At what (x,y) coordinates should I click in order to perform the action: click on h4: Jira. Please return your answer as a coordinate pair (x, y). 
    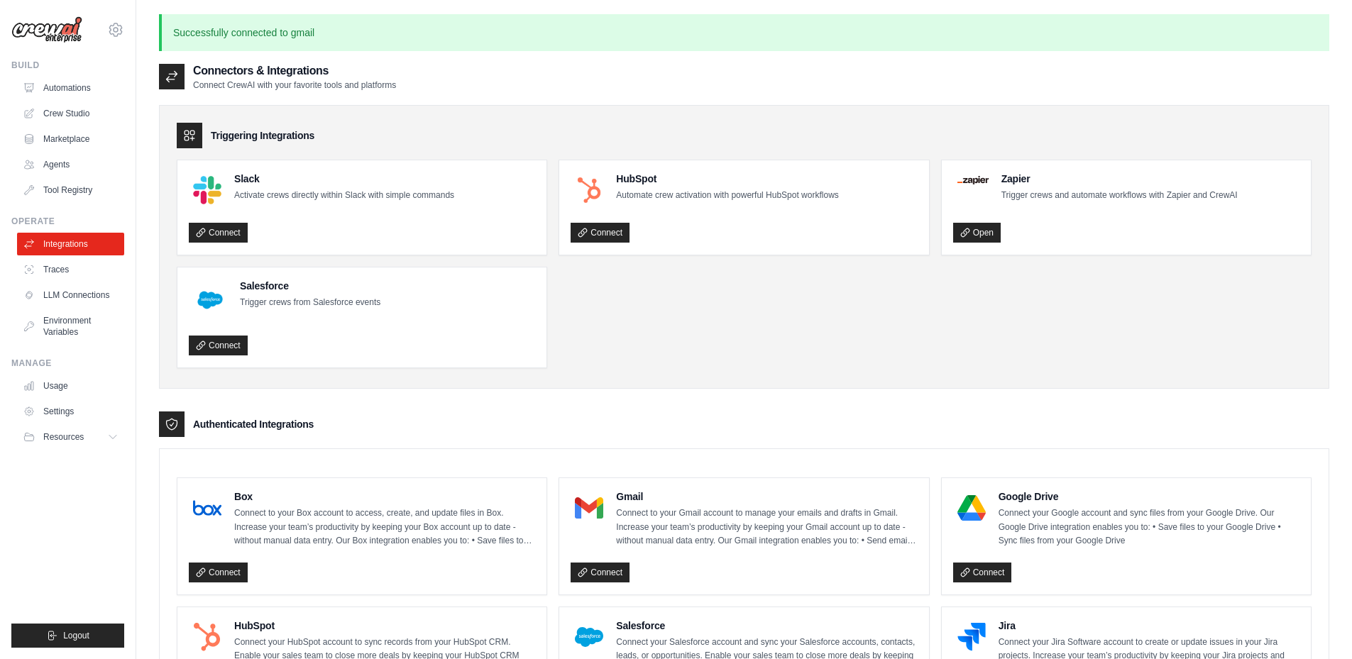
    Looking at the image, I should click on (1149, 626).